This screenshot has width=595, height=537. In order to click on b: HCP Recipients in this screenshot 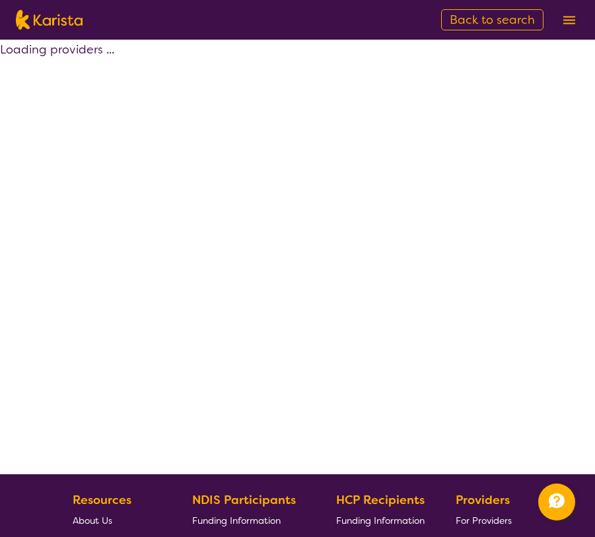, I will do `click(380, 500)`.